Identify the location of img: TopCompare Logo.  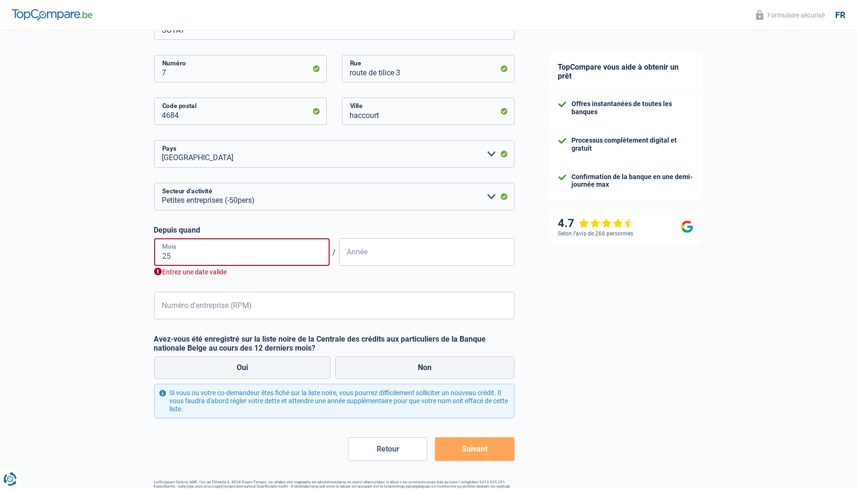
(52, 15).